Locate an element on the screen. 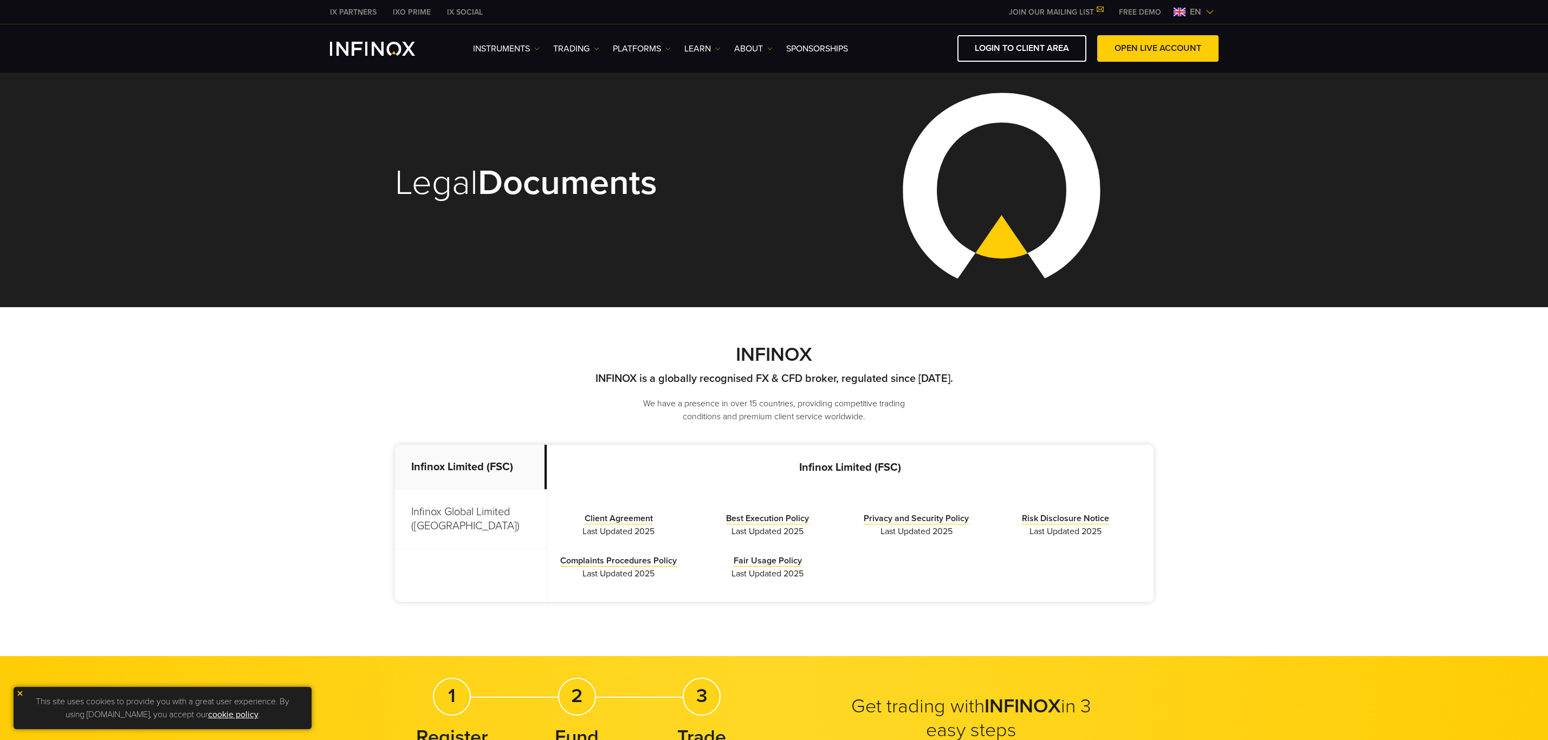 Image resolution: width=1548 pixels, height=740 pixels. a: Privacy and Security Policy is located at coordinates (916, 519).